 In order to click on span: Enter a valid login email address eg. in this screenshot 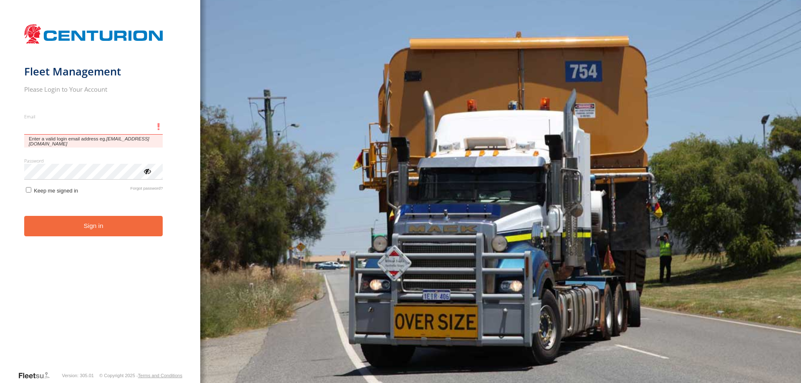, I will do `click(93, 141)`.